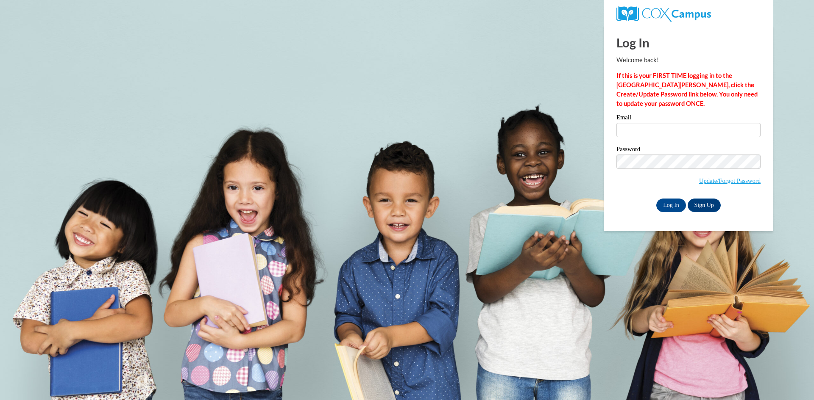 The image size is (814, 400). What do you see at coordinates (663, 14) in the screenshot?
I see `img: COX Campus` at bounding box center [663, 14].